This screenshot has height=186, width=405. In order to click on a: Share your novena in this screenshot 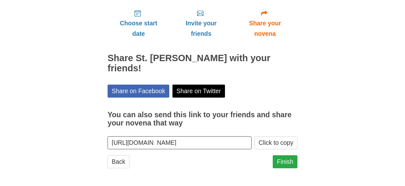, I will do `click(265, 23)`.